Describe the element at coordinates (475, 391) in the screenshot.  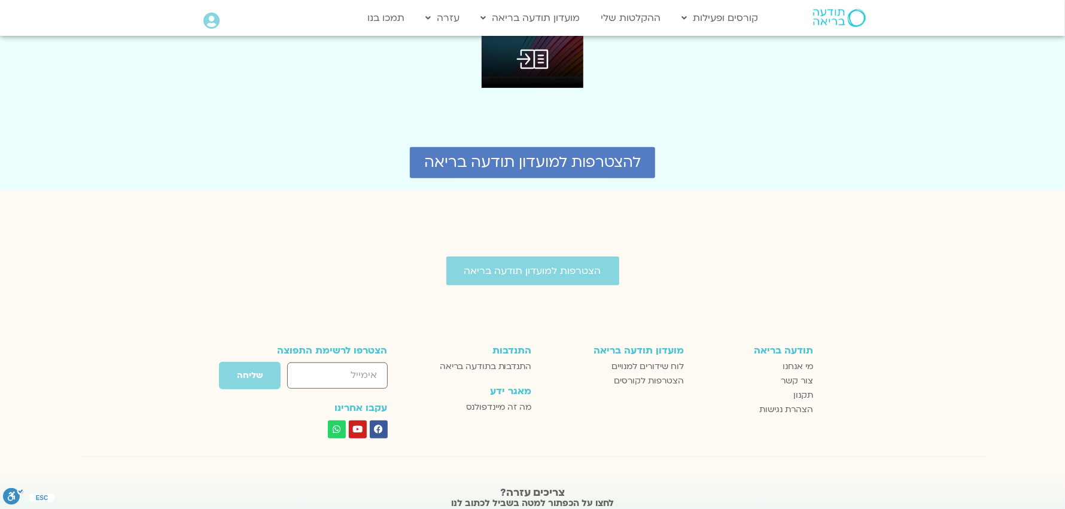
I see `h3: מאגר ידע` at that location.